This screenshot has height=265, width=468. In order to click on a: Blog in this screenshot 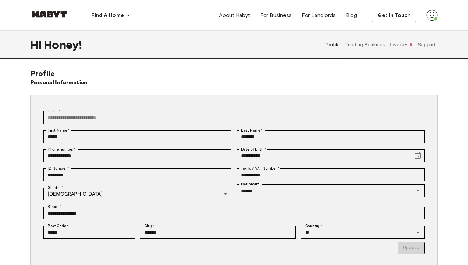, I will do `click(352, 15)`.